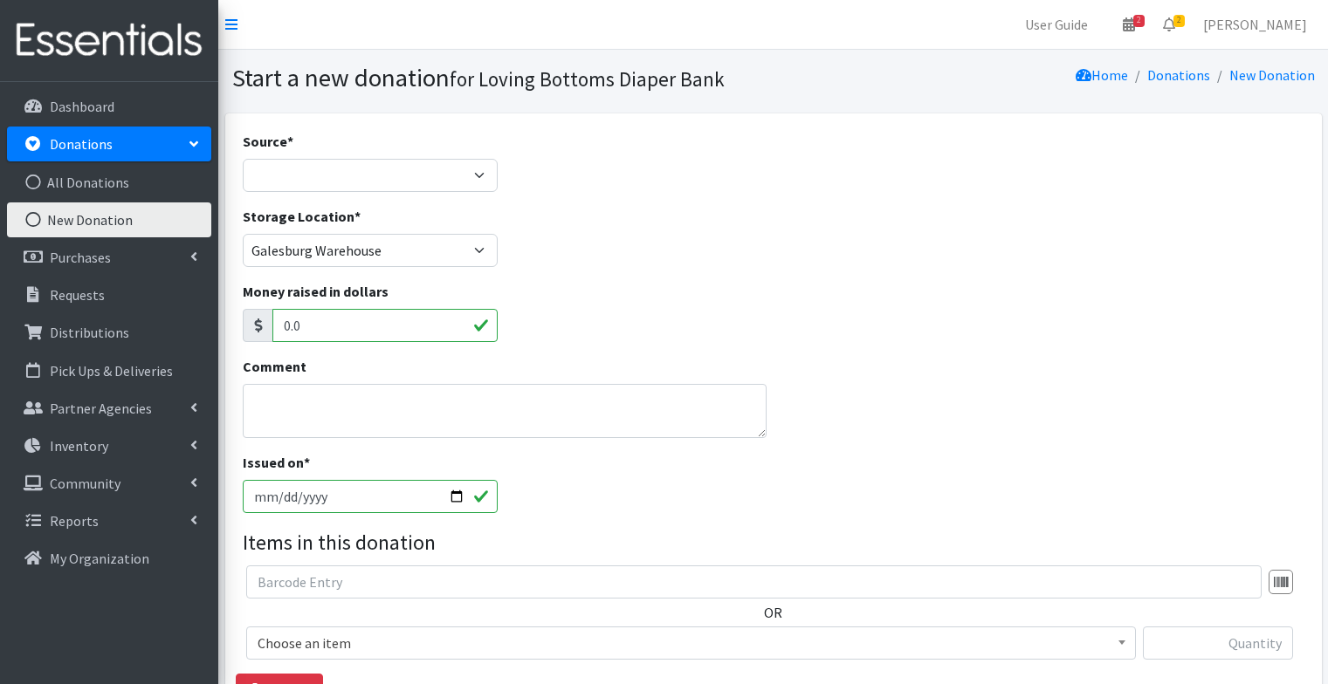  What do you see at coordinates (109, 559) in the screenshot?
I see `a: My Organization` at bounding box center [109, 559].